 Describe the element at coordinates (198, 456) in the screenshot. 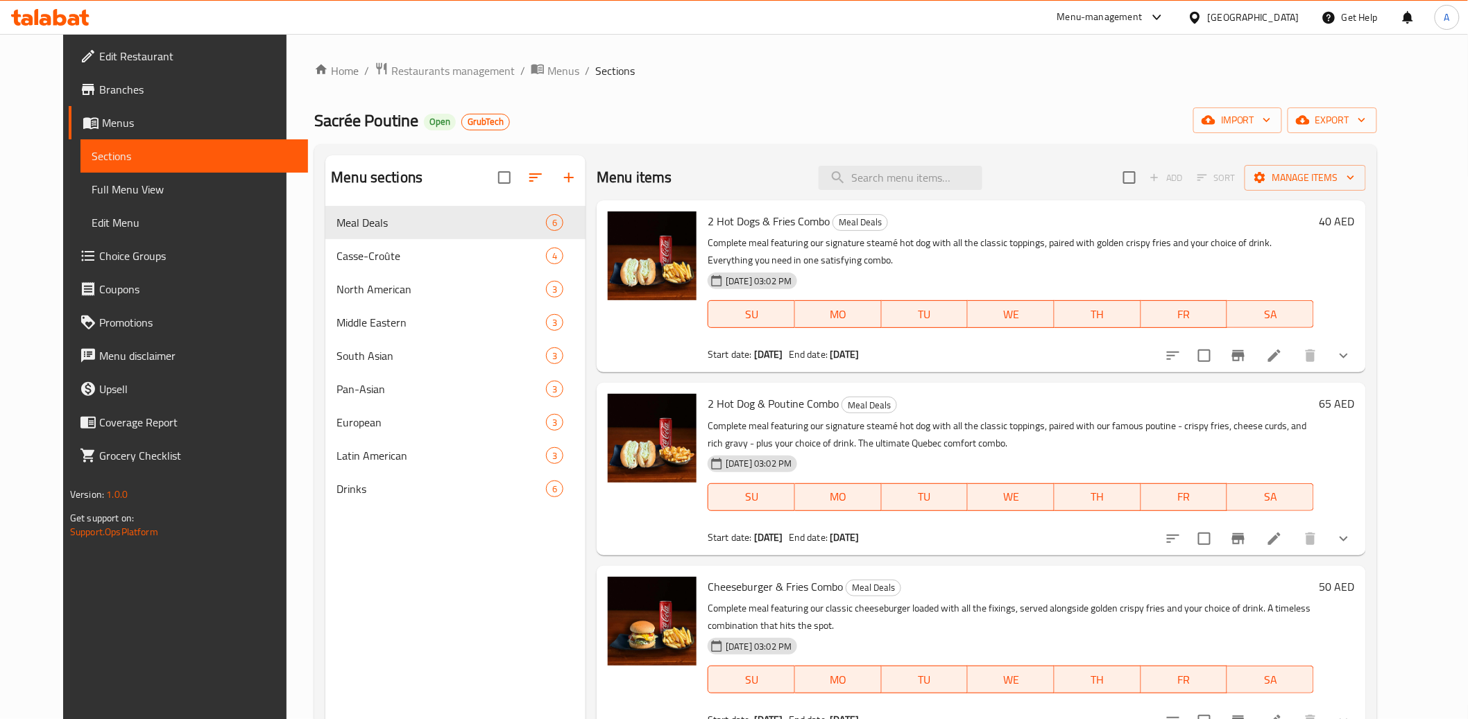

I see `span: Grocery Checklist` at that location.